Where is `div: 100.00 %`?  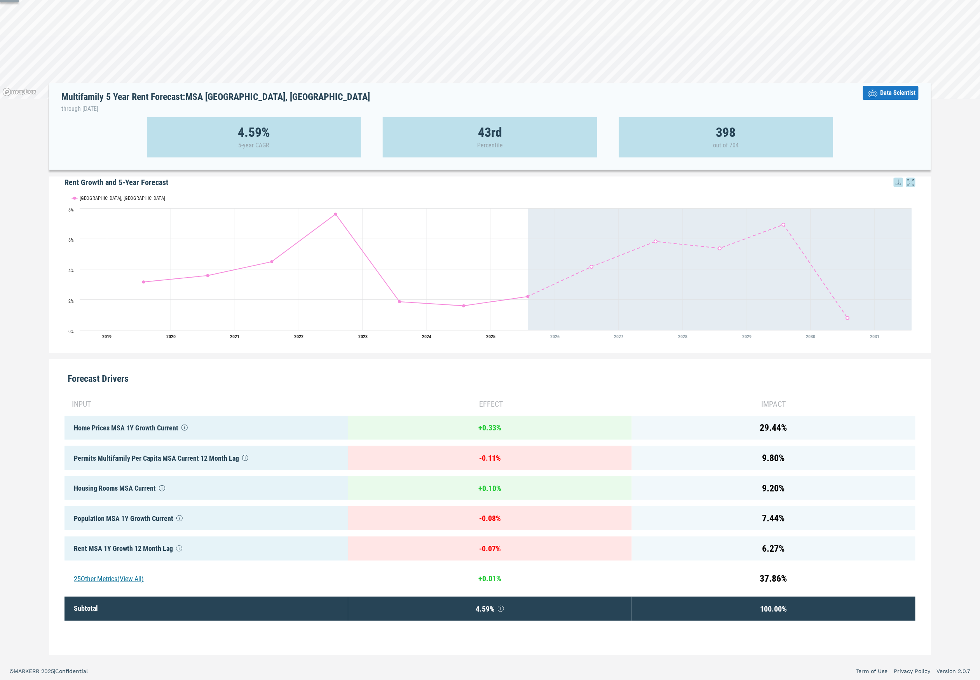 div: 100.00 % is located at coordinates (774, 608).